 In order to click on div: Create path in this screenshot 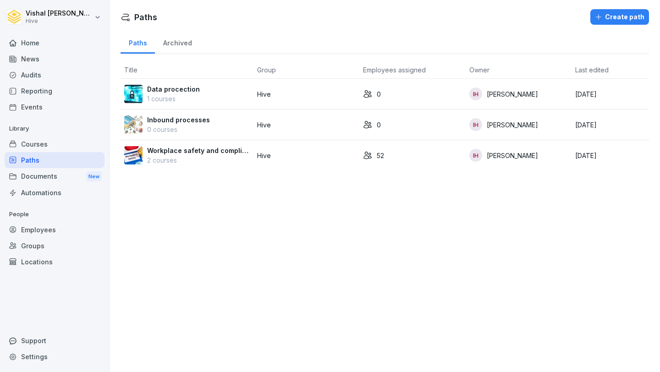, I will do `click(620, 17)`.